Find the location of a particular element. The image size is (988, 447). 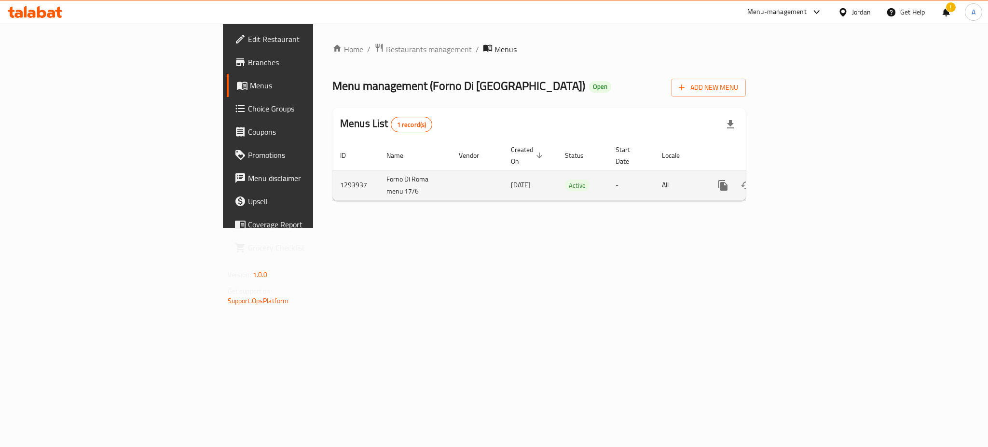

span: ID is located at coordinates (349, 155).